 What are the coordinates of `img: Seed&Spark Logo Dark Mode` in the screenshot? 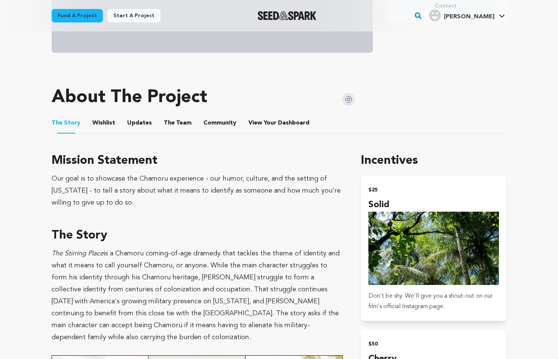 It's located at (287, 16).